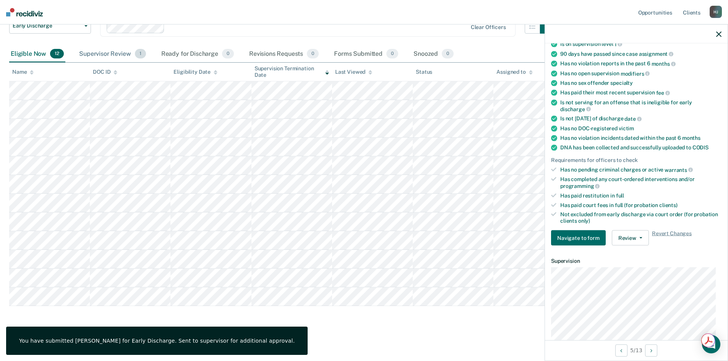 This screenshot has height=361, width=728. Describe the element at coordinates (284, 54) in the screenshot. I see `div: Revisions Requests` at that location.